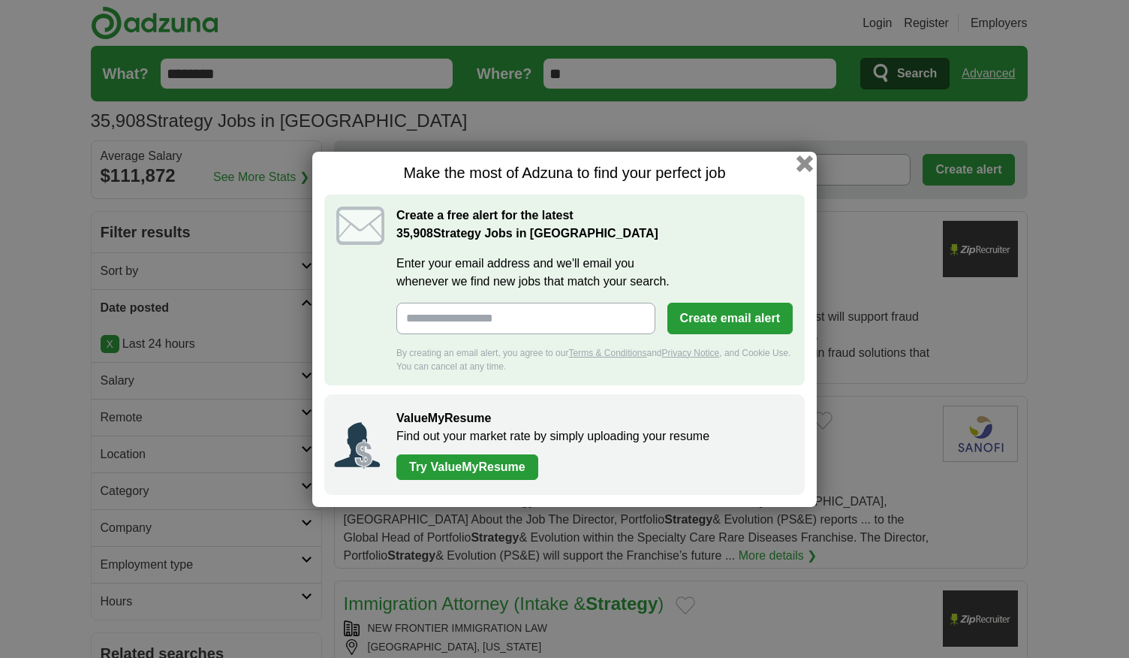 This screenshot has width=1129, height=658. What do you see at coordinates (360, 225) in the screenshot?
I see `img: icon_email.svg` at bounding box center [360, 225].